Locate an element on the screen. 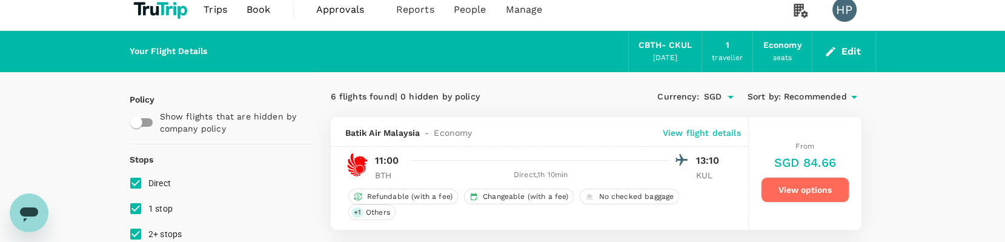 This screenshot has height=242, width=1005. div: seats is located at coordinates (783, 58).